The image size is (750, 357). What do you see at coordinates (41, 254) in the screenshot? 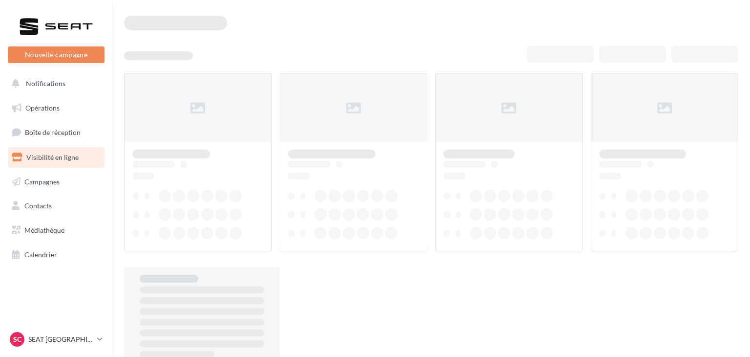
I see `span: Calendrier` at bounding box center [41, 254].